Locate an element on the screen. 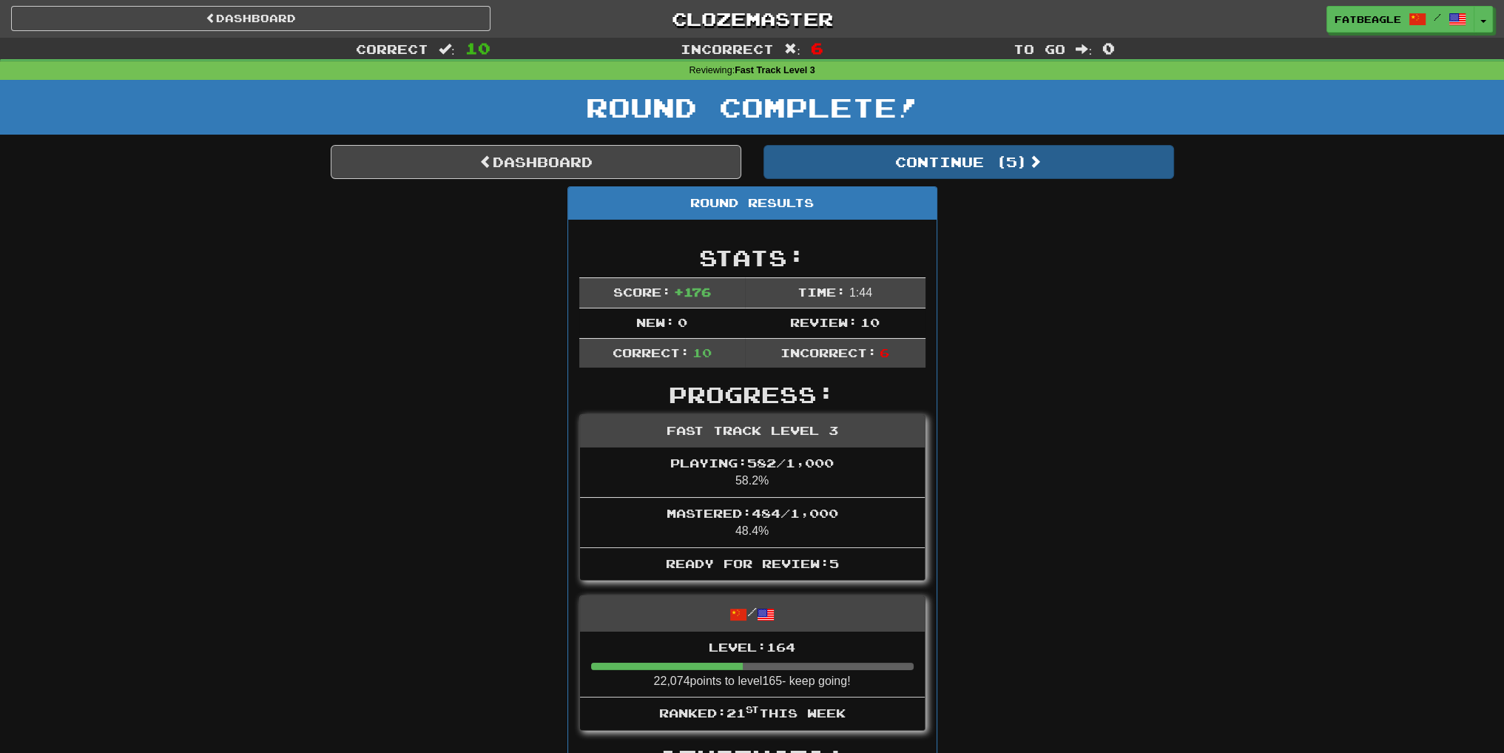 This screenshot has height=753, width=1504. span: Score: is located at coordinates (641, 291).